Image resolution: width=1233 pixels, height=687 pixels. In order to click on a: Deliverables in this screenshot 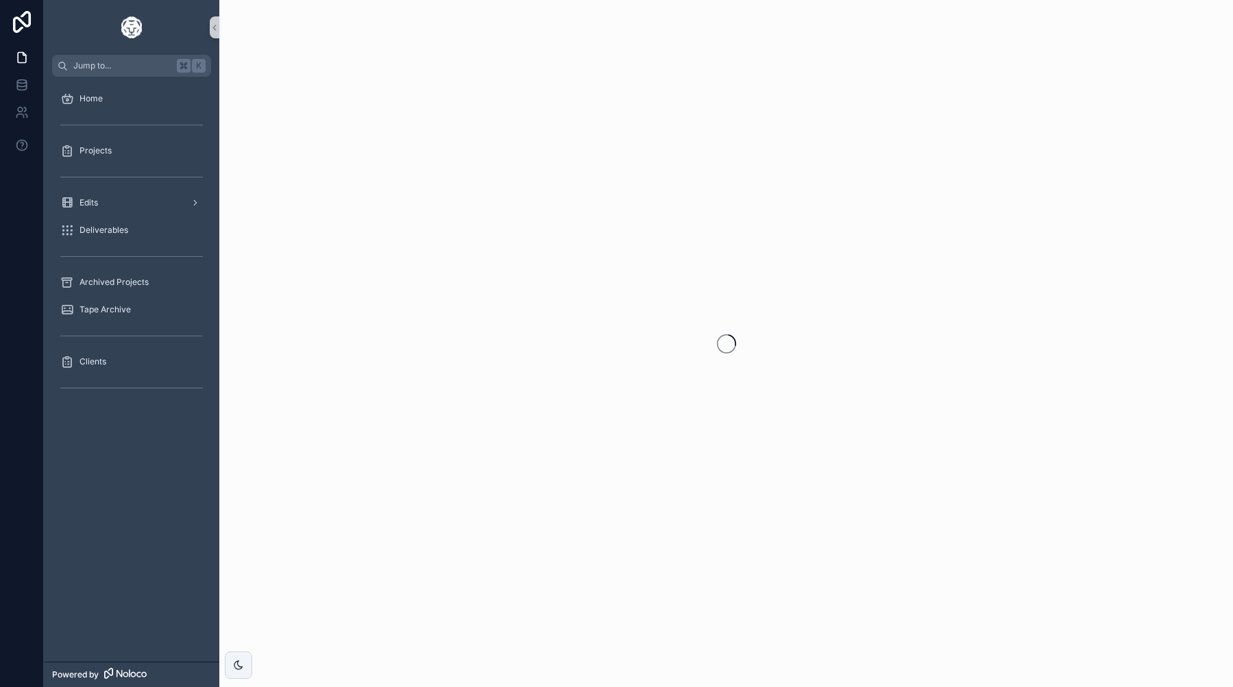, I will do `click(132, 230)`.